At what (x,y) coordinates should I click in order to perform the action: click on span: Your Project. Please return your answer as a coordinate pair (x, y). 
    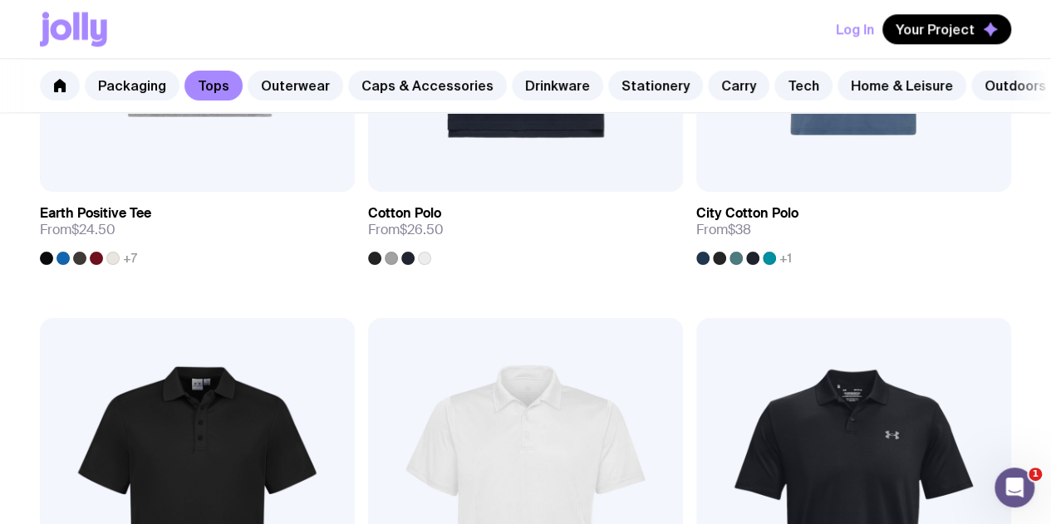
    Looking at the image, I should click on (935, 29).